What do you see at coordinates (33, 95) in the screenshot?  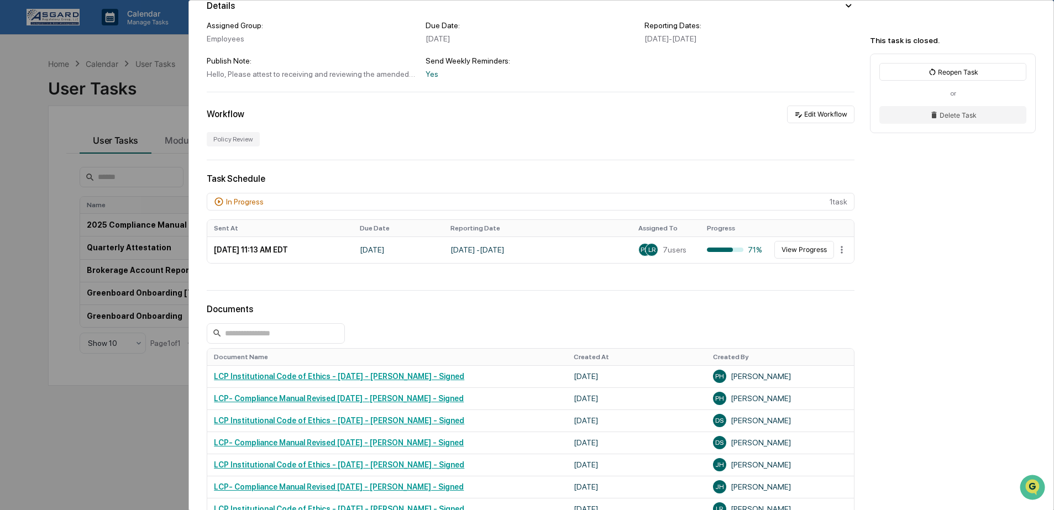 I see `img: 8933085812038_c878075ebb4cc5468115_72.jpg` at bounding box center [33, 95].